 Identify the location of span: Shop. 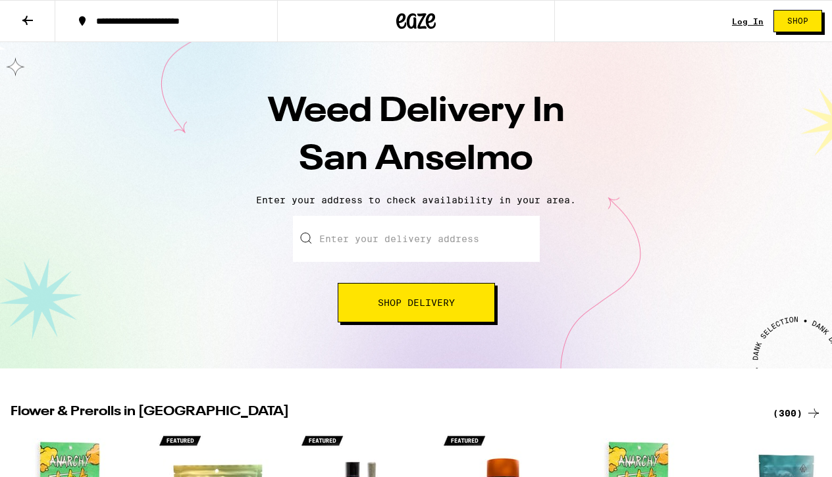
(798, 21).